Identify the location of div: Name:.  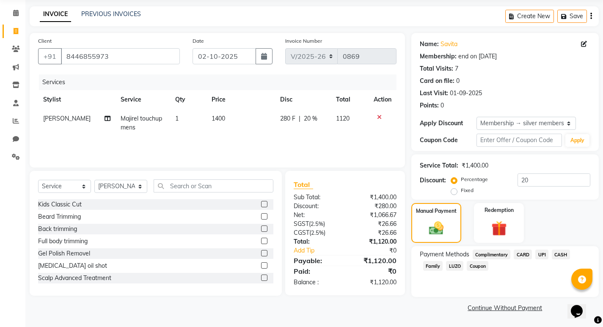
(429, 44).